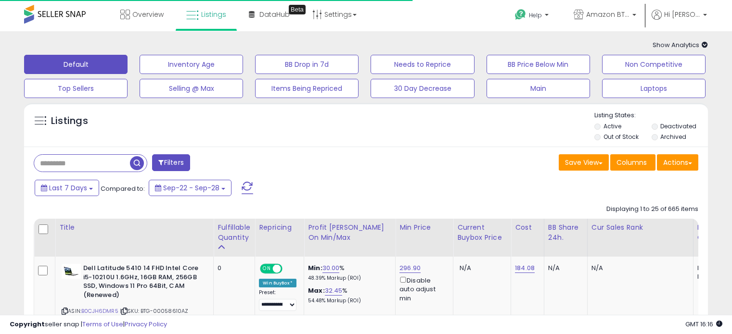  I want to click on a: Privacy Policy, so click(146, 324).